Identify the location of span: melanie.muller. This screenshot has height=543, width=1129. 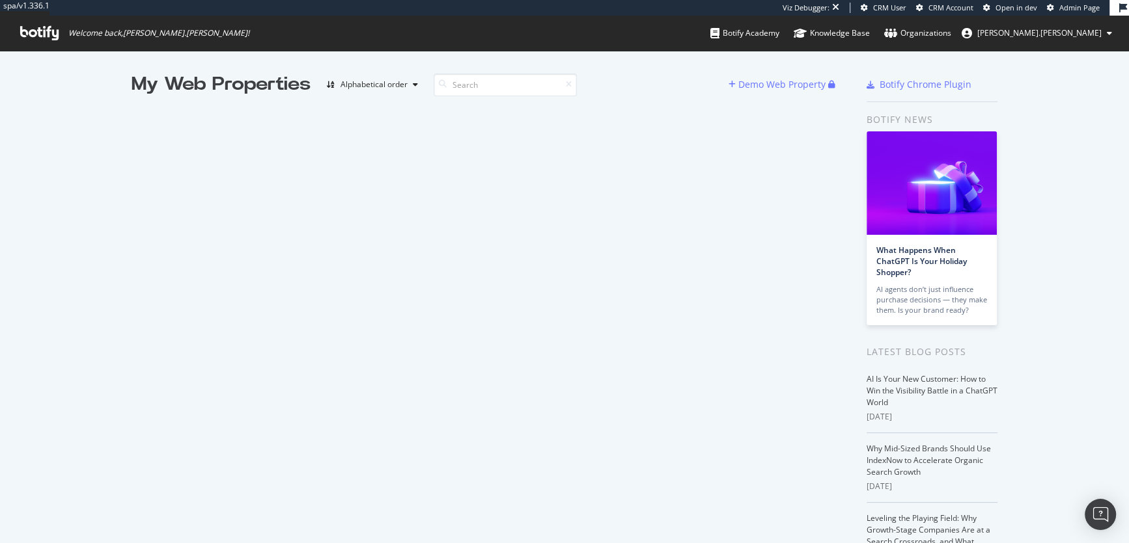
(1039, 33).